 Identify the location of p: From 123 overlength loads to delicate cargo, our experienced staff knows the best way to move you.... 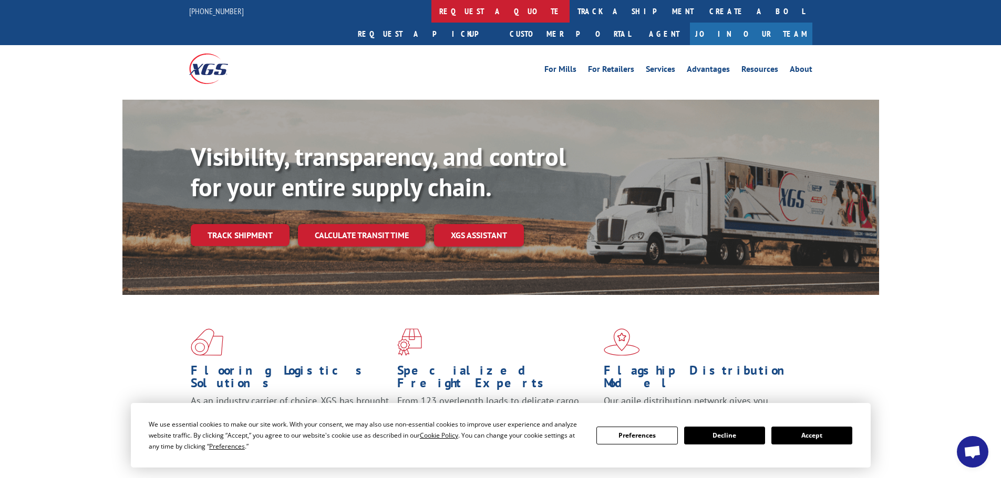
(496, 418).